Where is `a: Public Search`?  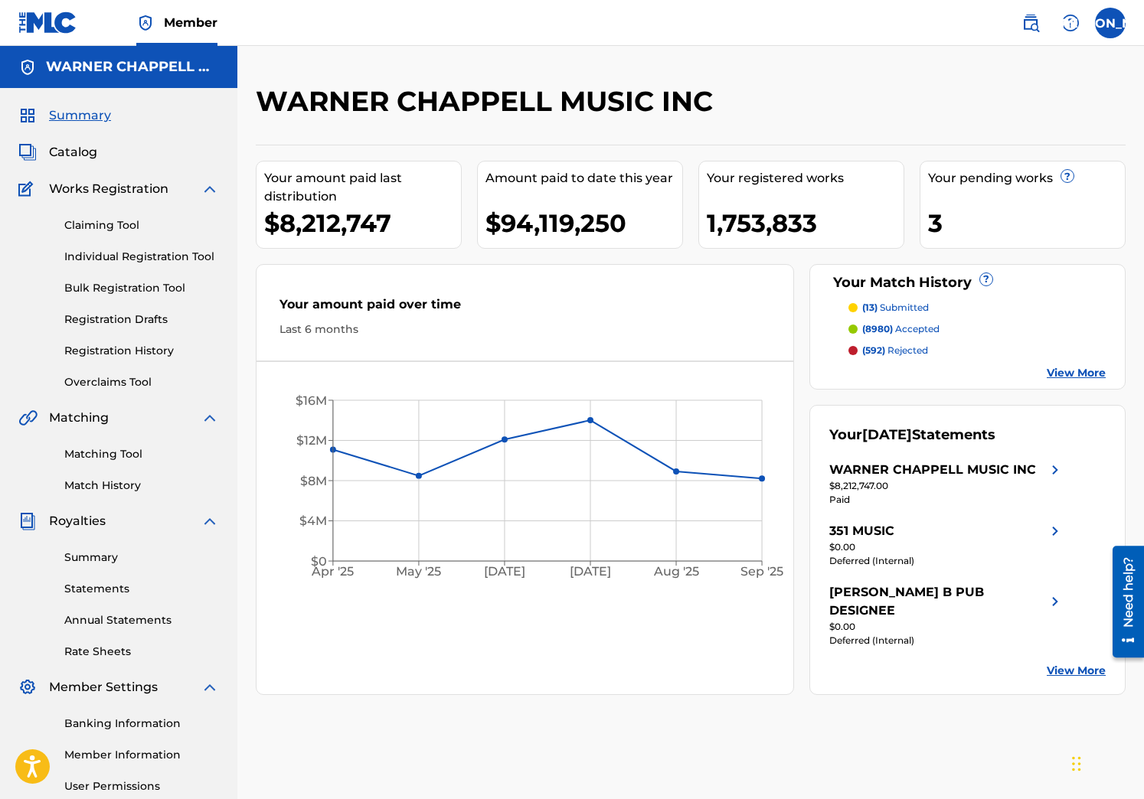
a: Public Search is located at coordinates (1030, 23).